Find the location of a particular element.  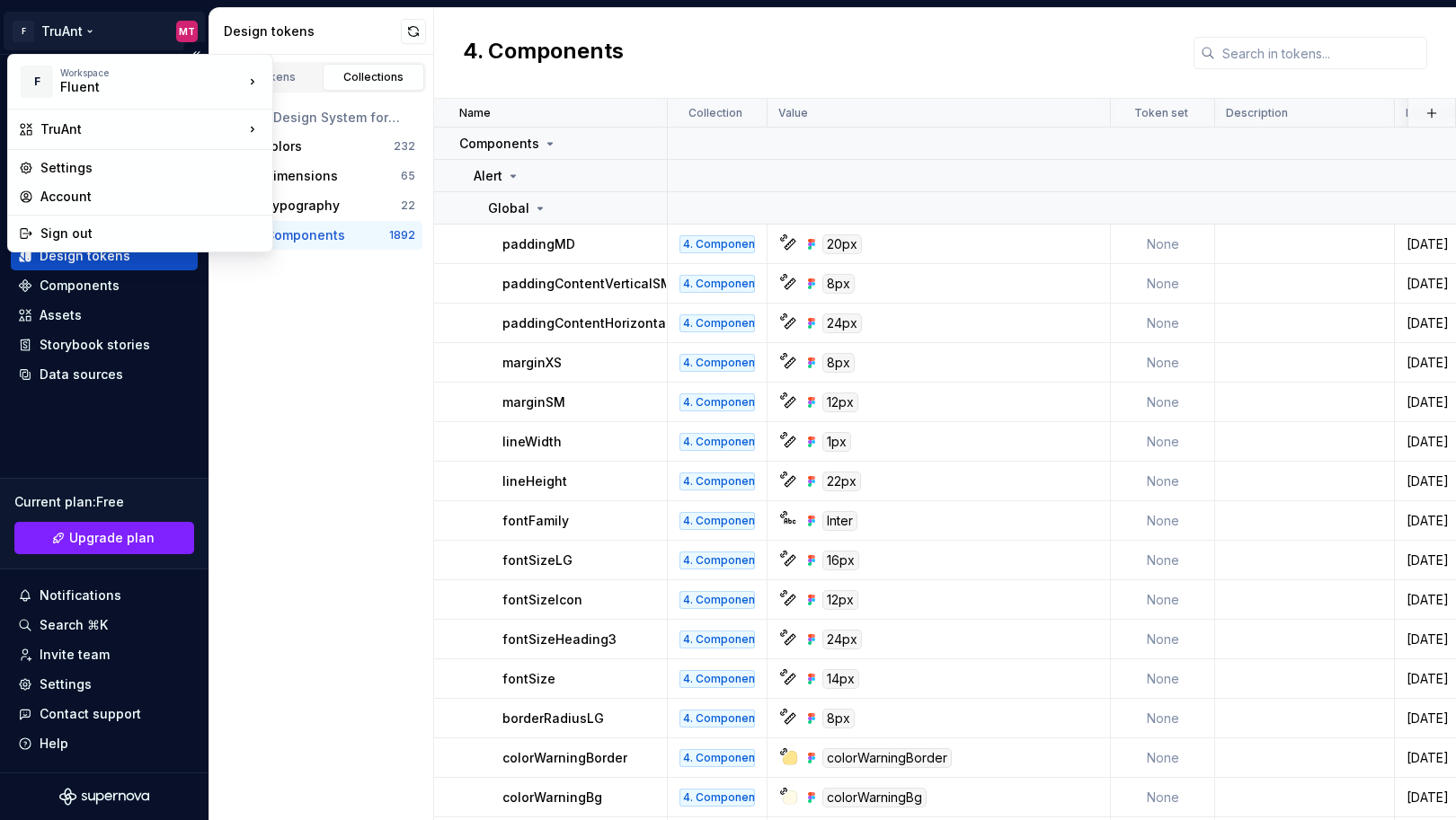

div: TruAnt is located at coordinates (142, 129).